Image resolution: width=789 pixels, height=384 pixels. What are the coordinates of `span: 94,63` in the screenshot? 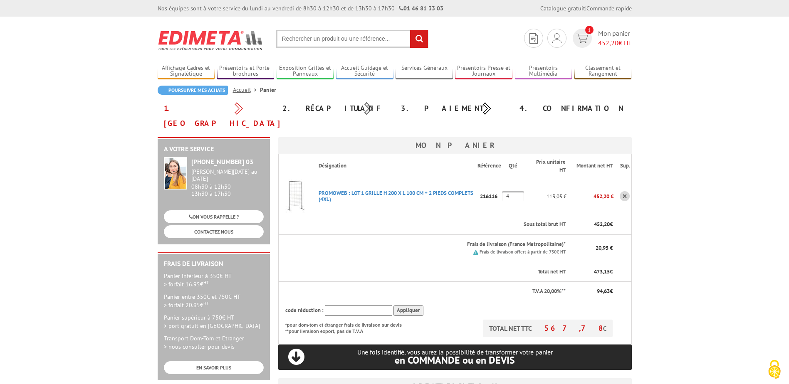 It's located at (603, 291).